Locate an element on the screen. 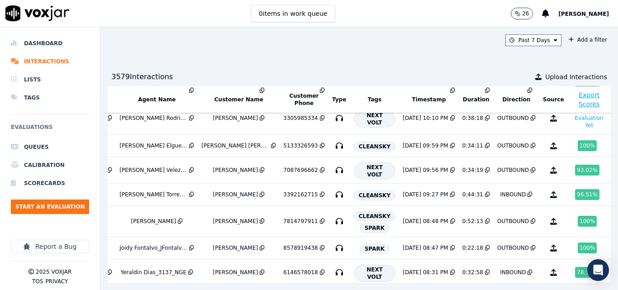 The image size is (618, 290). button: Direction is located at coordinates (516, 99).